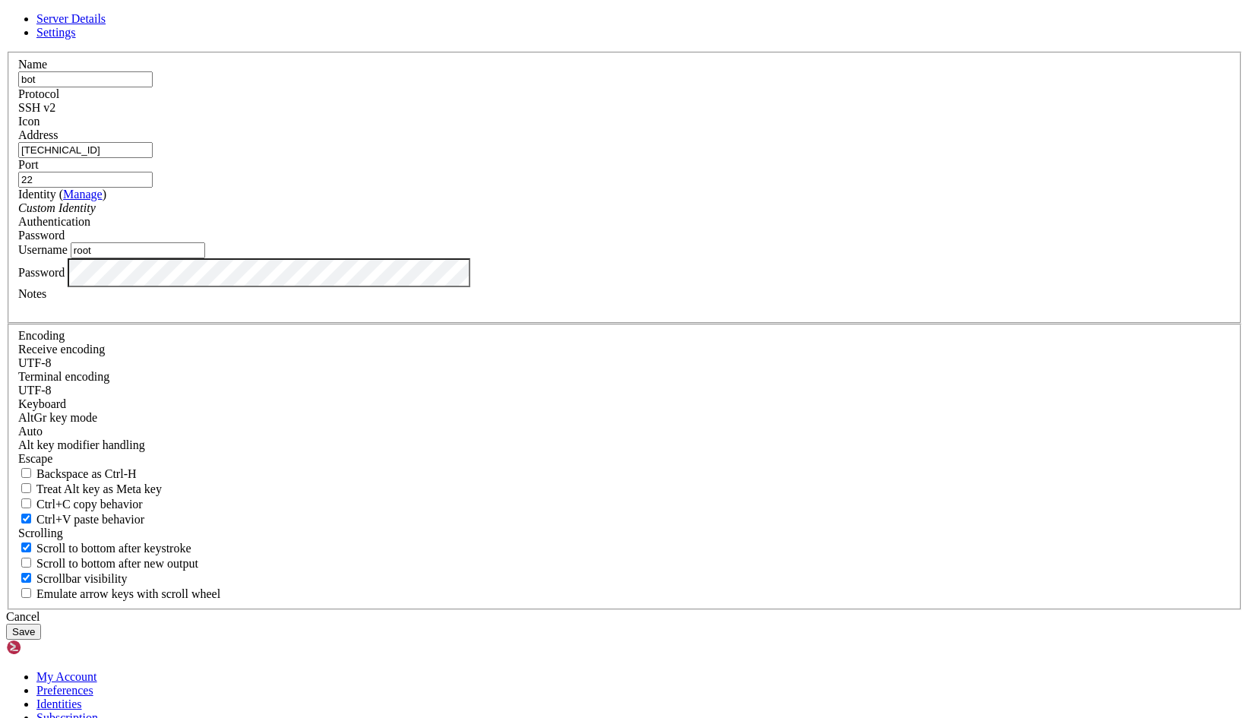 The width and height of the screenshot is (1249, 718). Describe the element at coordinates (85, 79) in the screenshot. I see `input: Server Name` at that location.